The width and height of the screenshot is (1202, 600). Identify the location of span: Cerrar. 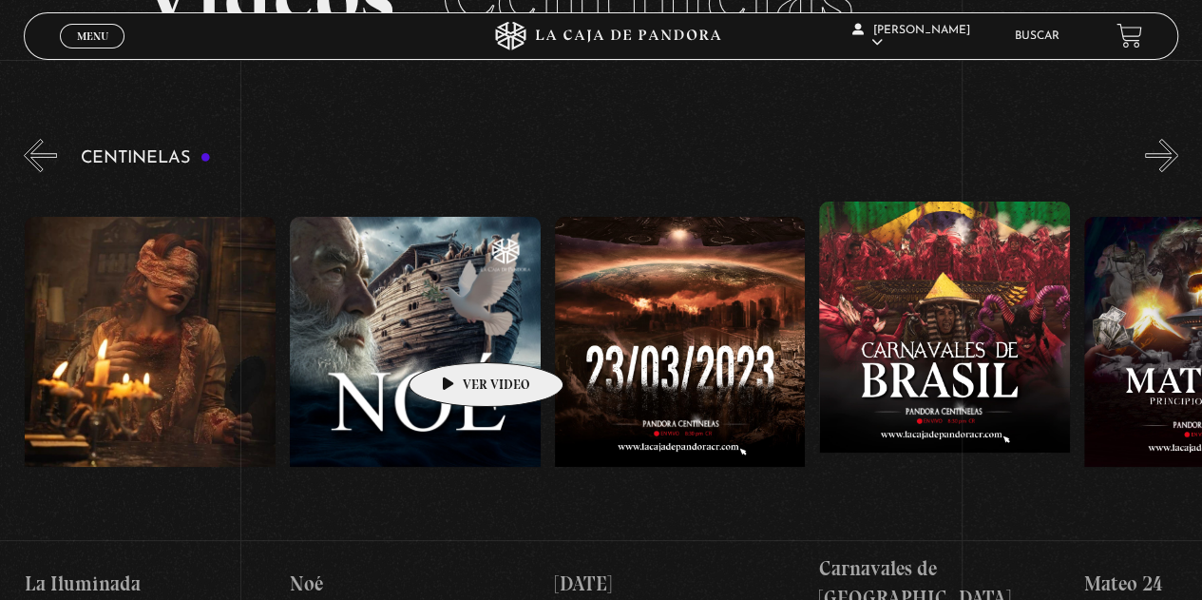
(92, 52).